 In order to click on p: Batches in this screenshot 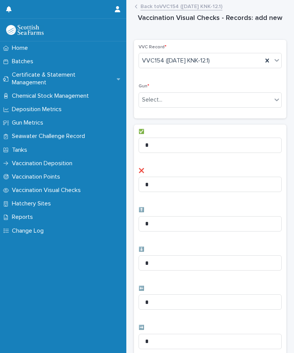, I will do `click(24, 61)`.